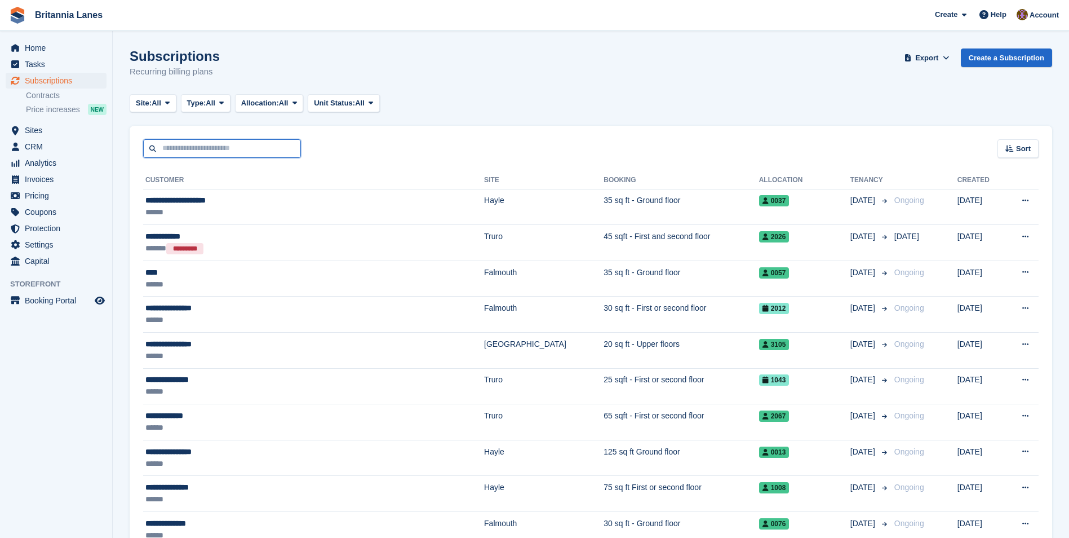 The height and width of the screenshot is (538, 1069). I want to click on span: 0057, so click(775, 273).